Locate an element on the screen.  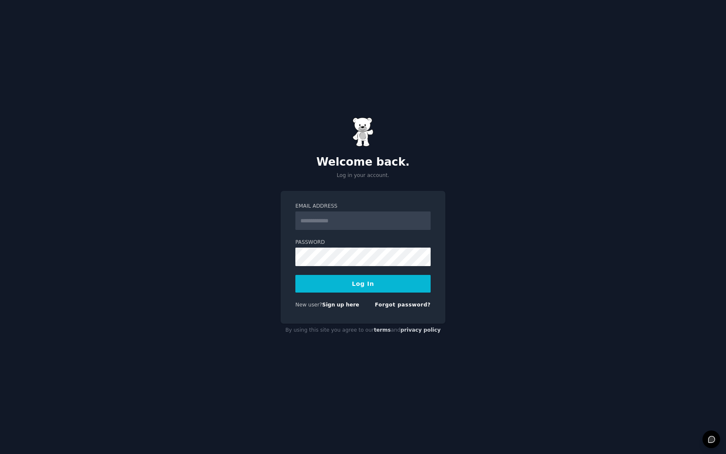
p: Log in your account. is located at coordinates (363, 176).